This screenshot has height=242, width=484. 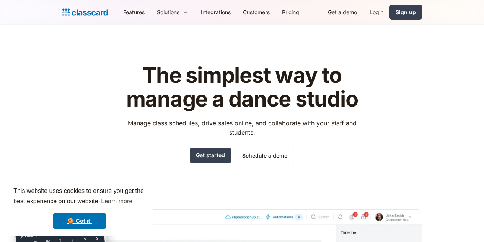 I want to click on a: Get a demo, so click(x=343, y=12).